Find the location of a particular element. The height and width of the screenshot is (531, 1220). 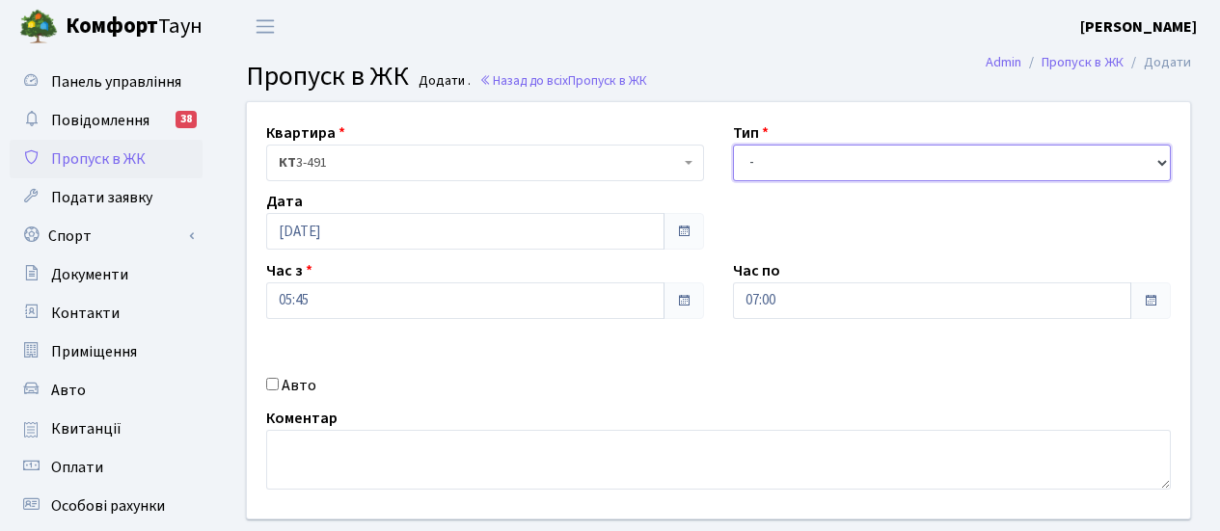

nav: breadcrumb is located at coordinates (1088, 63).